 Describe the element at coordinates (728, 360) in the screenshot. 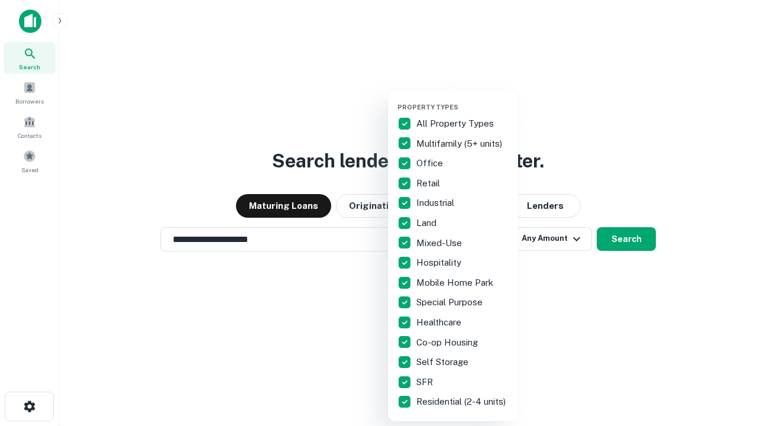

I see `div: Chat Widget` at that location.